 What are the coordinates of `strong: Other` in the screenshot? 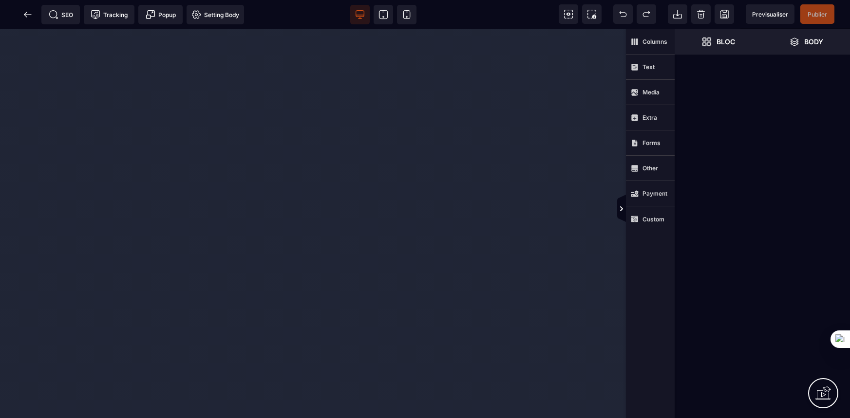 It's located at (650, 168).